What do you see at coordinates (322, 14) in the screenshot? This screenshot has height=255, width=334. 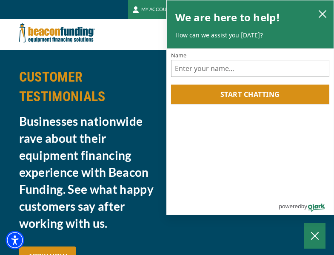 I see `button: close chatbox` at bounding box center [322, 14].